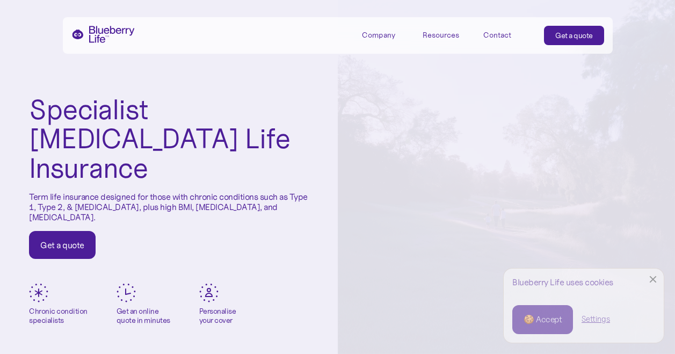 The width and height of the screenshot is (675, 354). I want to click on a: Contact, so click(508, 34).